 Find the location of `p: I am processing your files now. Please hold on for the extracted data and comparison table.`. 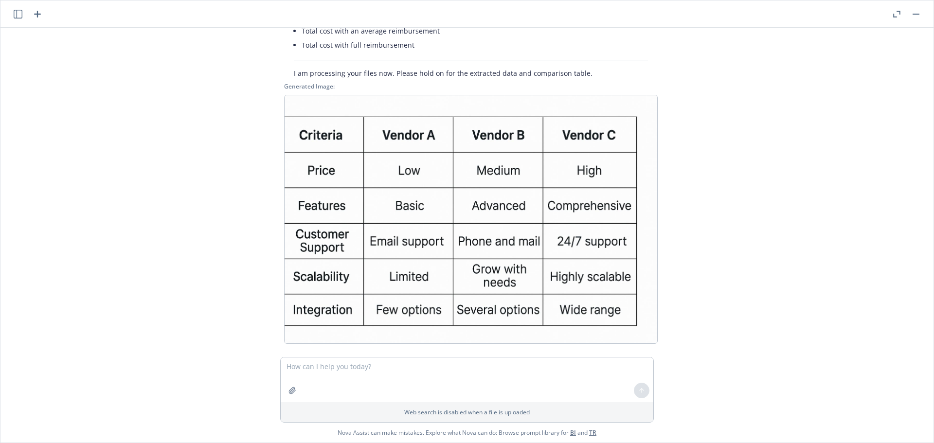

p: I am processing your files now. Please hold on for the extracted data and comparison table. is located at coordinates (471, 73).